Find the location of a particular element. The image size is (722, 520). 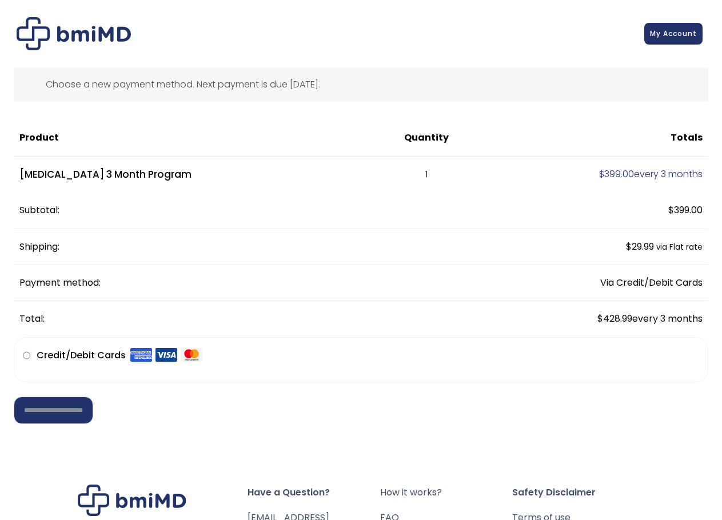

a: How it works? is located at coordinates (446, 493).